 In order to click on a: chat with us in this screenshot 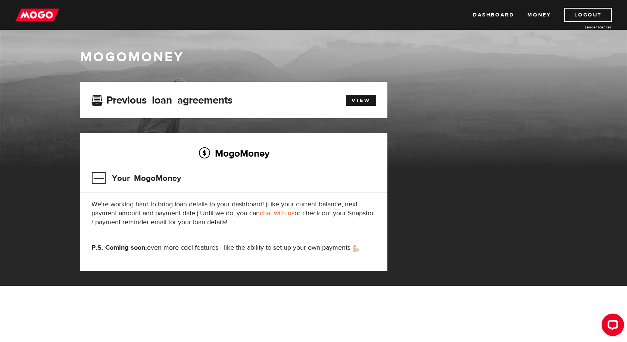, I will do `click(277, 213)`.